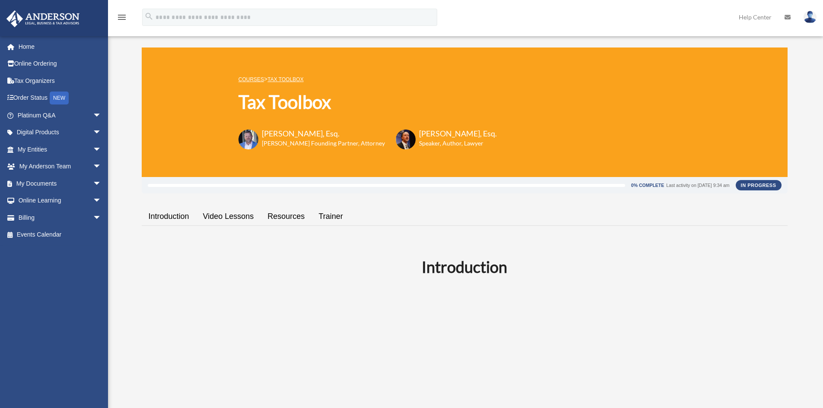 The height and width of the screenshot is (408, 823). What do you see at coordinates (60, 218) in the screenshot?
I see `a: Billingarrow_drop_down` at bounding box center [60, 218].